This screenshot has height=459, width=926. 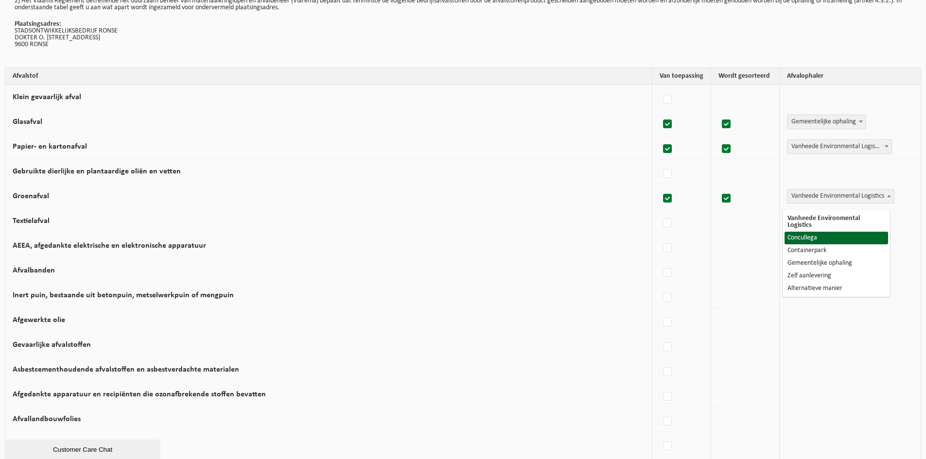 What do you see at coordinates (109, 246) in the screenshot?
I see `label: AEEA, afgedankte elektrische en elektronische apparatuur` at bounding box center [109, 246].